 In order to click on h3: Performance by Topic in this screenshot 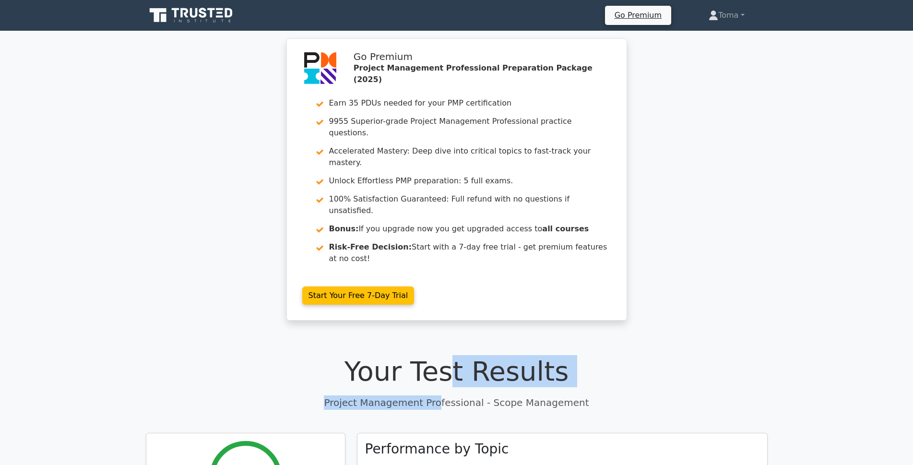, I will do `click(437, 449)`.